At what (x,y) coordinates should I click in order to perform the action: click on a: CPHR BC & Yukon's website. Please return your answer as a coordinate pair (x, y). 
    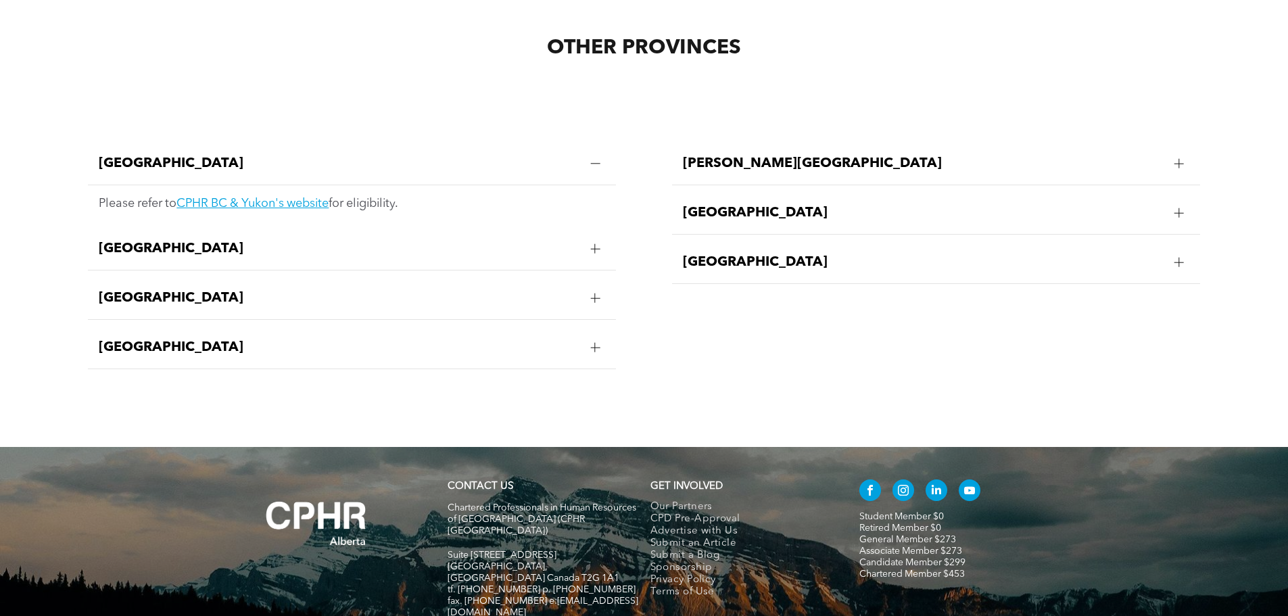
    Looking at the image, I should click on (252, 204).